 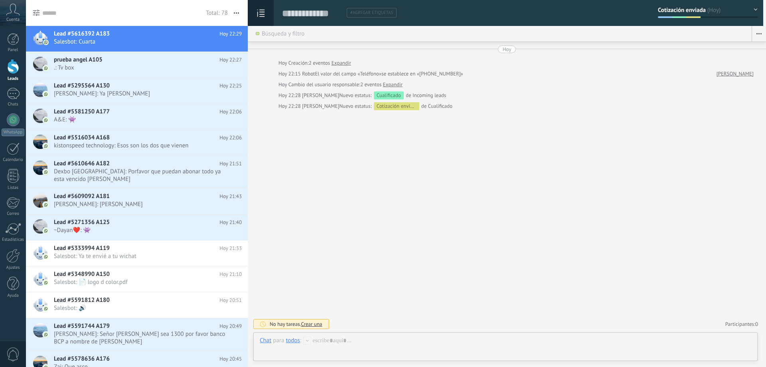 I want to click on div: Calendario, so click(x=13, y=160).